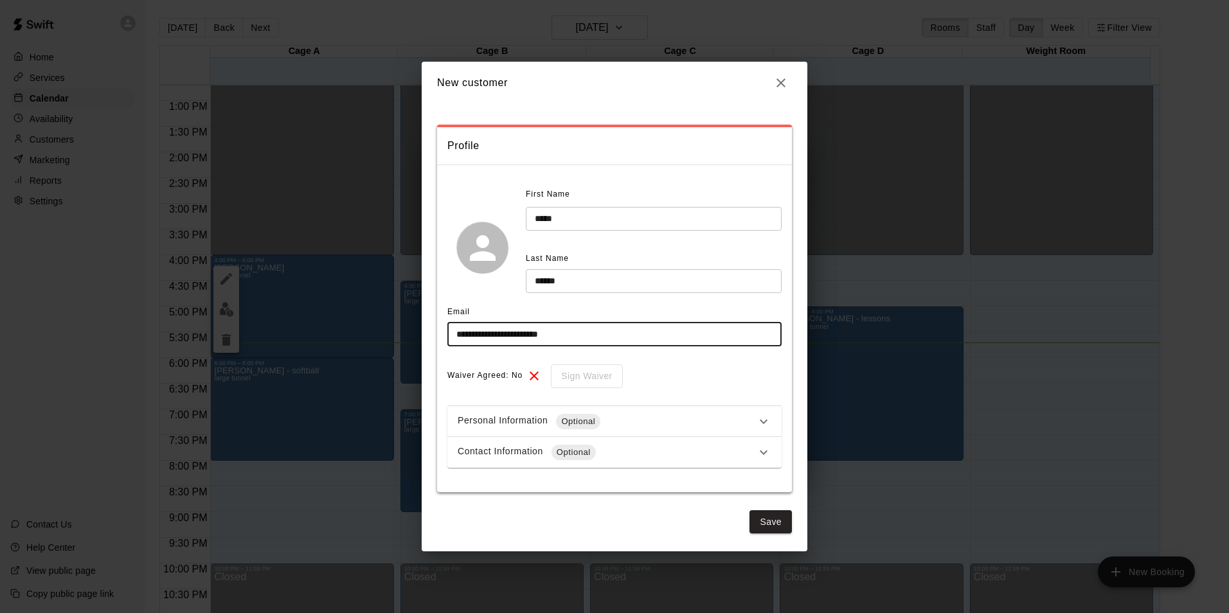 Image resolution: width=1229 pixels, height=613 pixels. What do you see at coordinates (582, 376) in the screenshot?
I see `div: To sign waivers in admin, this feature must be enabled in general settings` at bounding box center [582, 376].